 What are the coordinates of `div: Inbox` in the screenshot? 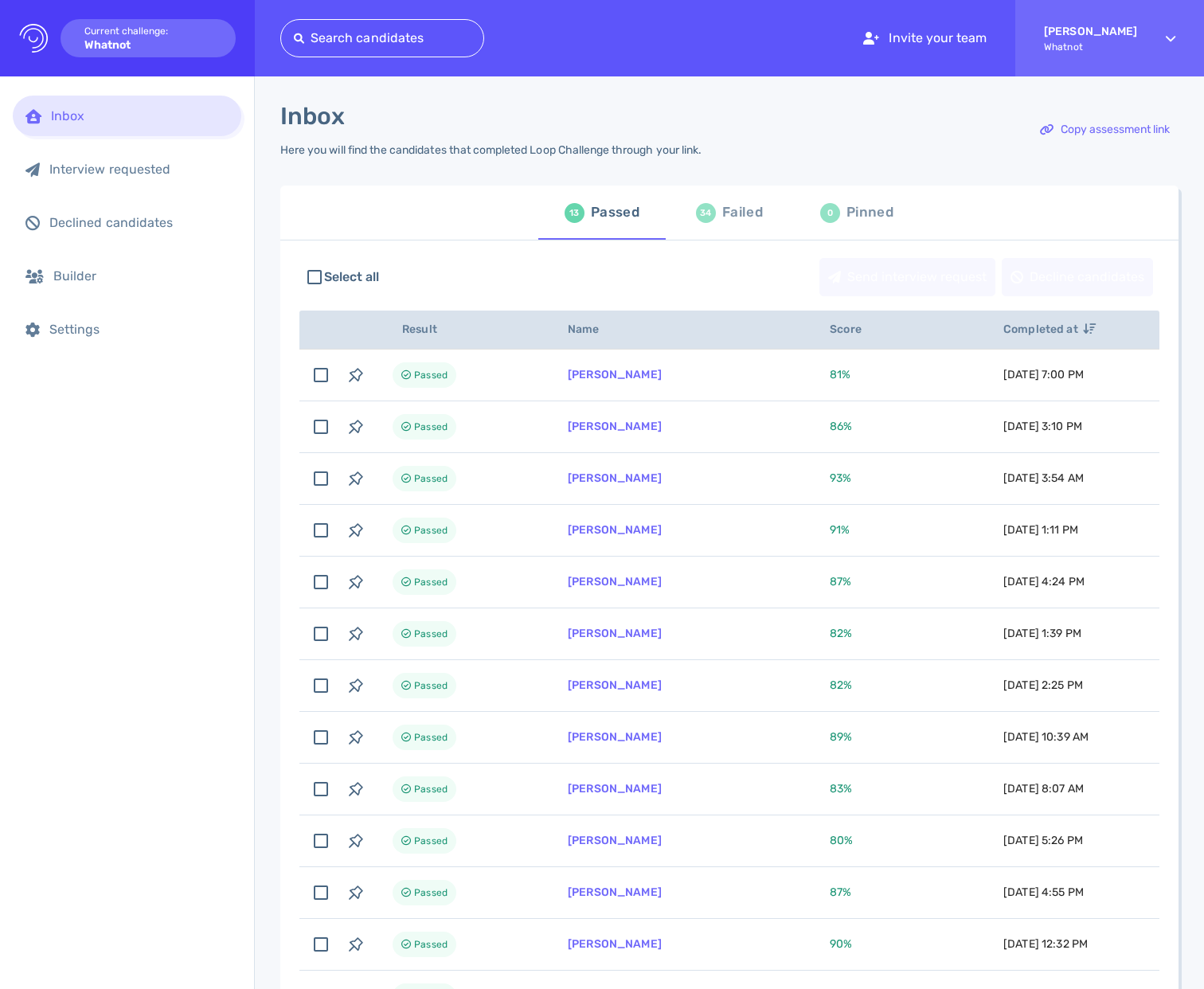 It's located at (140, 116).